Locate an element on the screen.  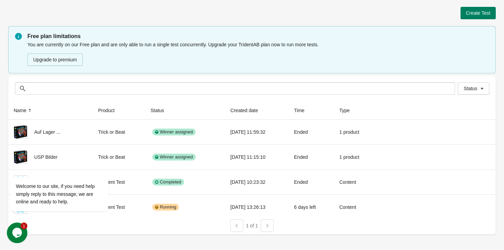
span: 1 of 1 is located at coordinates (252, 225).